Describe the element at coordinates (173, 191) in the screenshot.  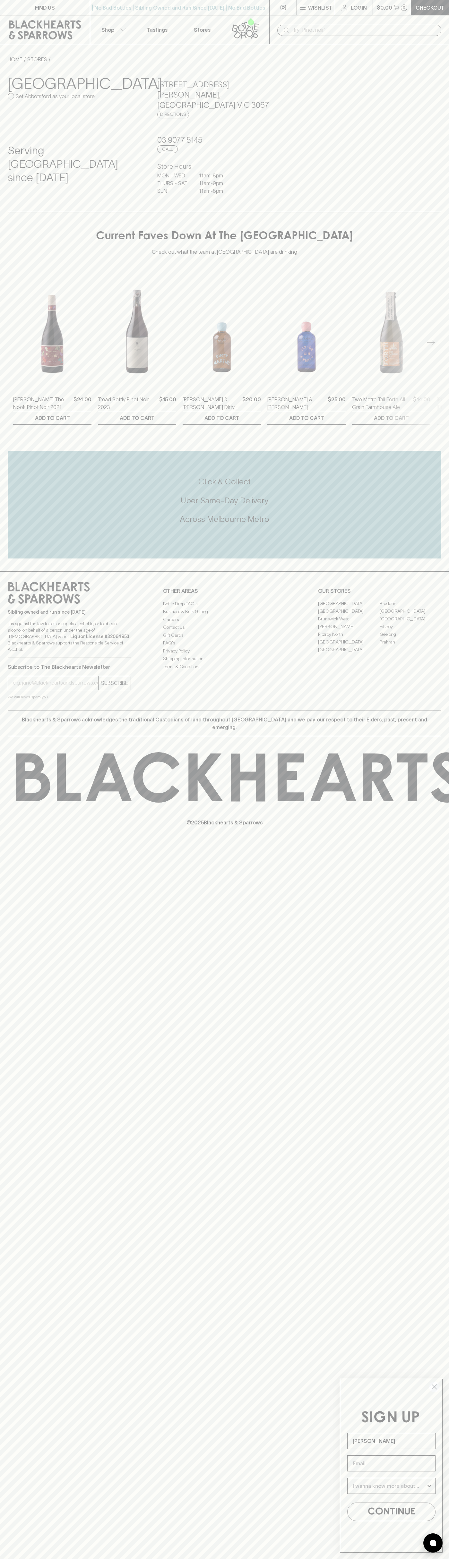
I see `p: SUN` at that location.